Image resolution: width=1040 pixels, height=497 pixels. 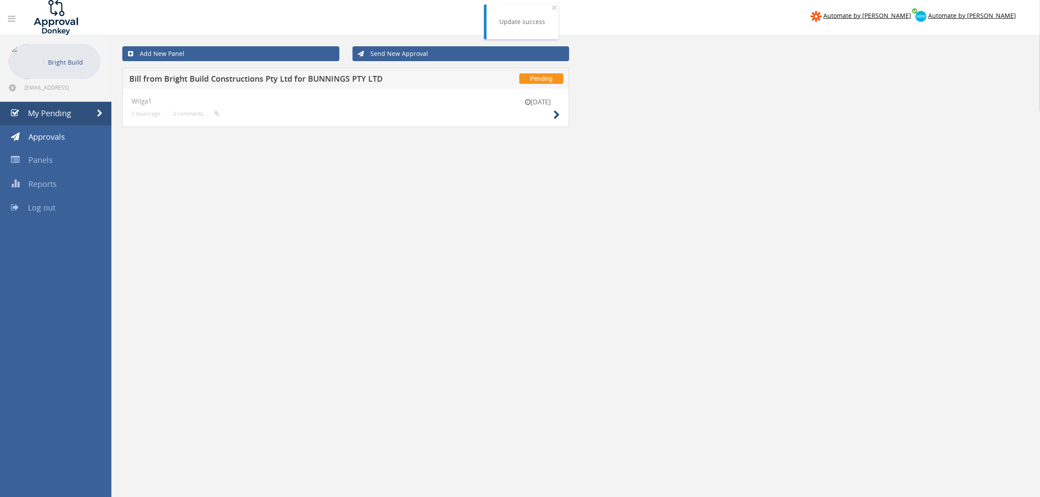 I want to click on small: 2 hours ago, so click(x=146, y=114).